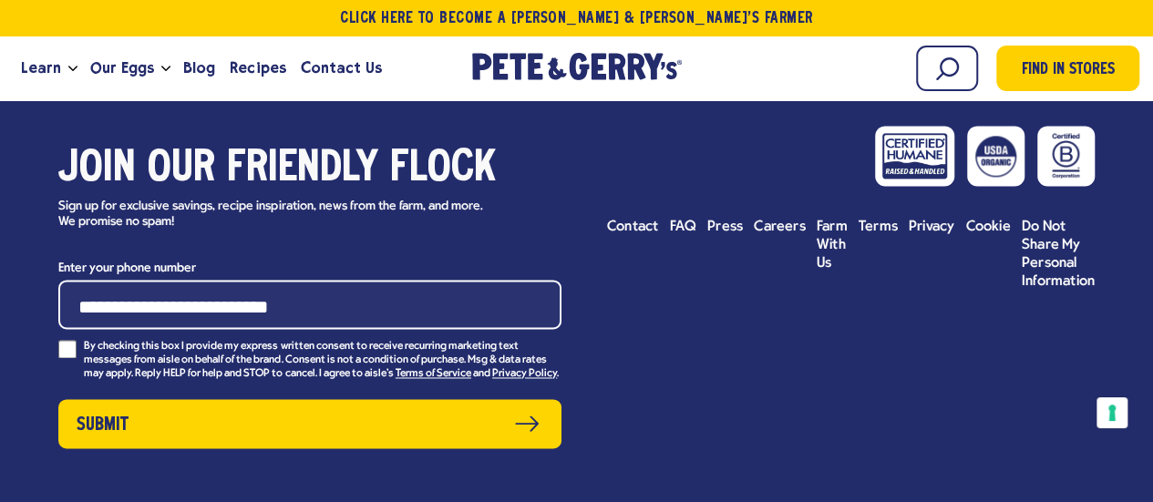 The width and height of the screenshot is (1153, 502). What do you see at coordinates (1058, 254) in the screenshot?
I see `span: Do Not Share My Personal Information` at bounding box center [1058, 254].